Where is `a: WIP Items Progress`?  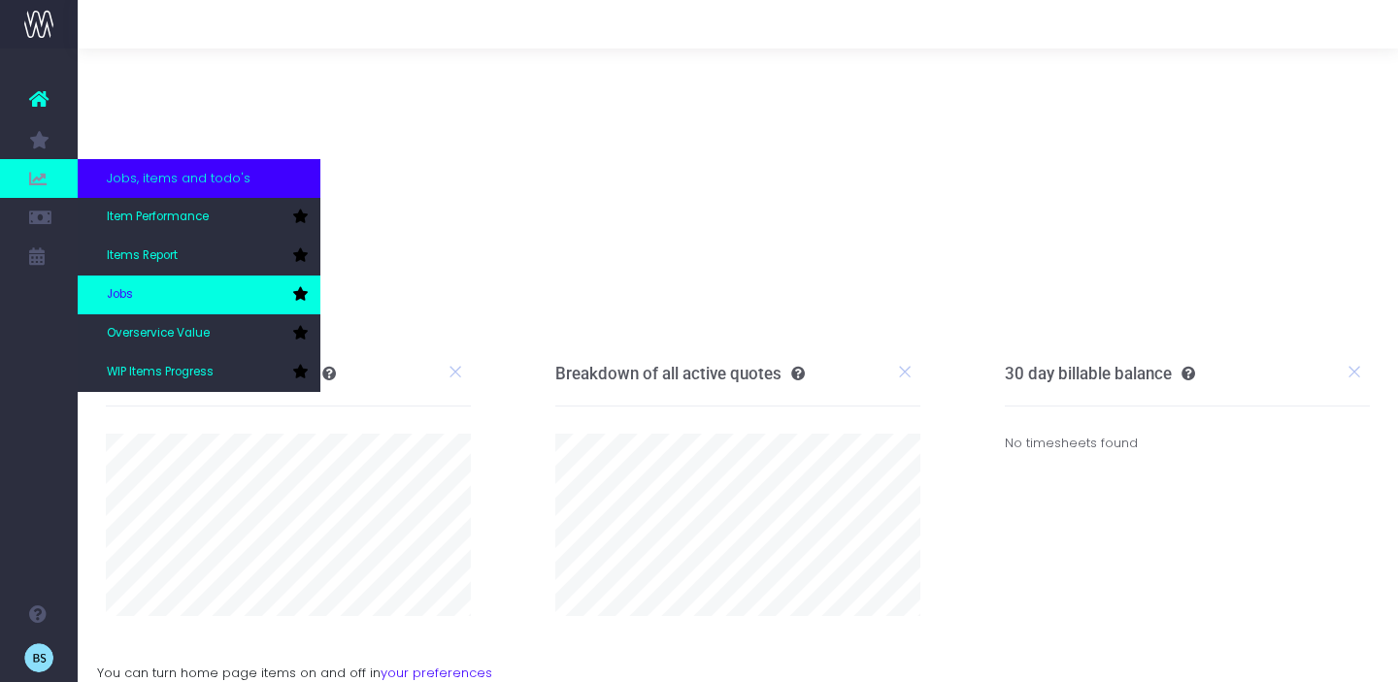
a: WIP Items Progress is located at coordinates (199, 373).